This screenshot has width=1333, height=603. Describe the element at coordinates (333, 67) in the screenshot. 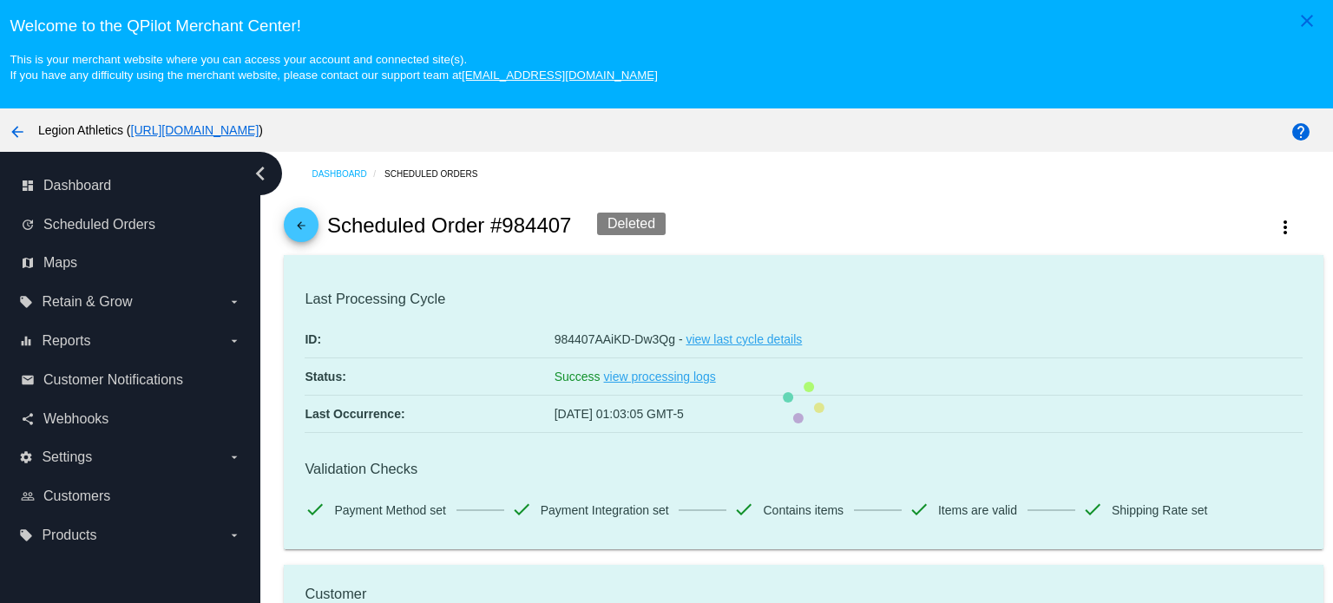

I see `small: This is your merchant website where you can access your account and connected site(s). If you hav...` at that location.